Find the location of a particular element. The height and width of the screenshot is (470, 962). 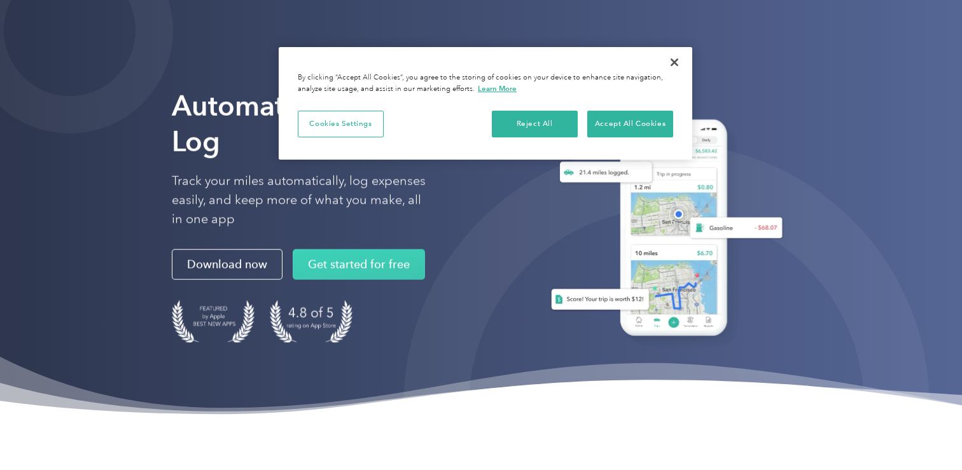

div: By clicking “Accept All Cookies”, you agree to the storing of cookies on your device to enhance s... is located at coordinates (485, 83).